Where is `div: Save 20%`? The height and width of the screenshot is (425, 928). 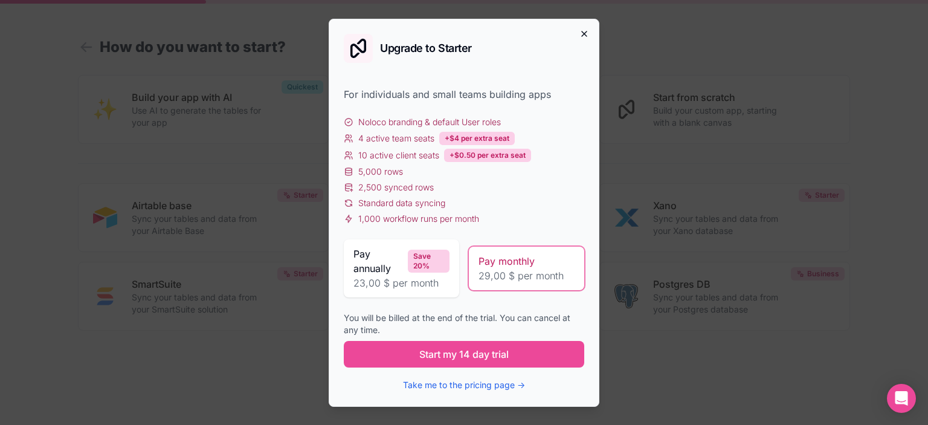 div: Save 20% is located at coordinates (428, 261).